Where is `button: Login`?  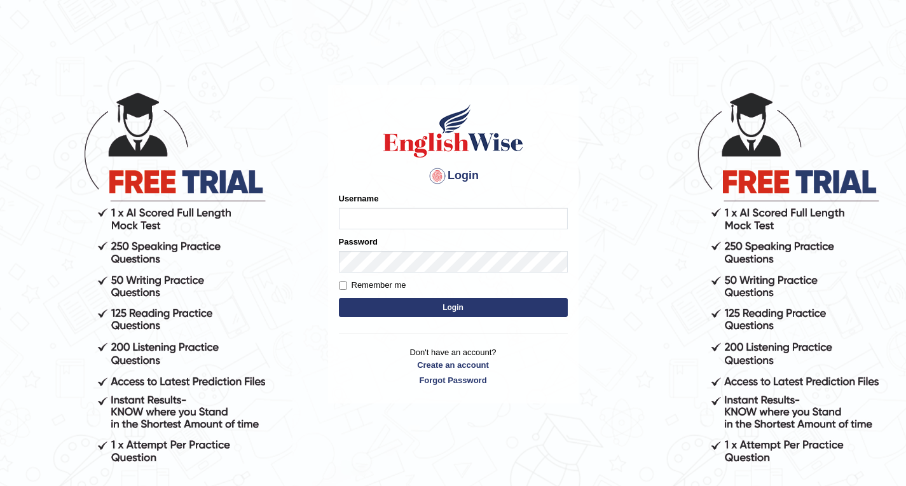 button: Login is located at coordinates (453, 308).